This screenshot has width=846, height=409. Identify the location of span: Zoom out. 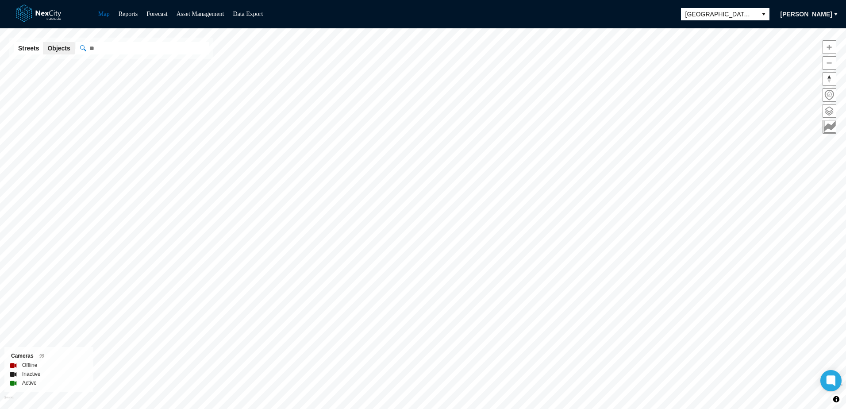
(830, 63).